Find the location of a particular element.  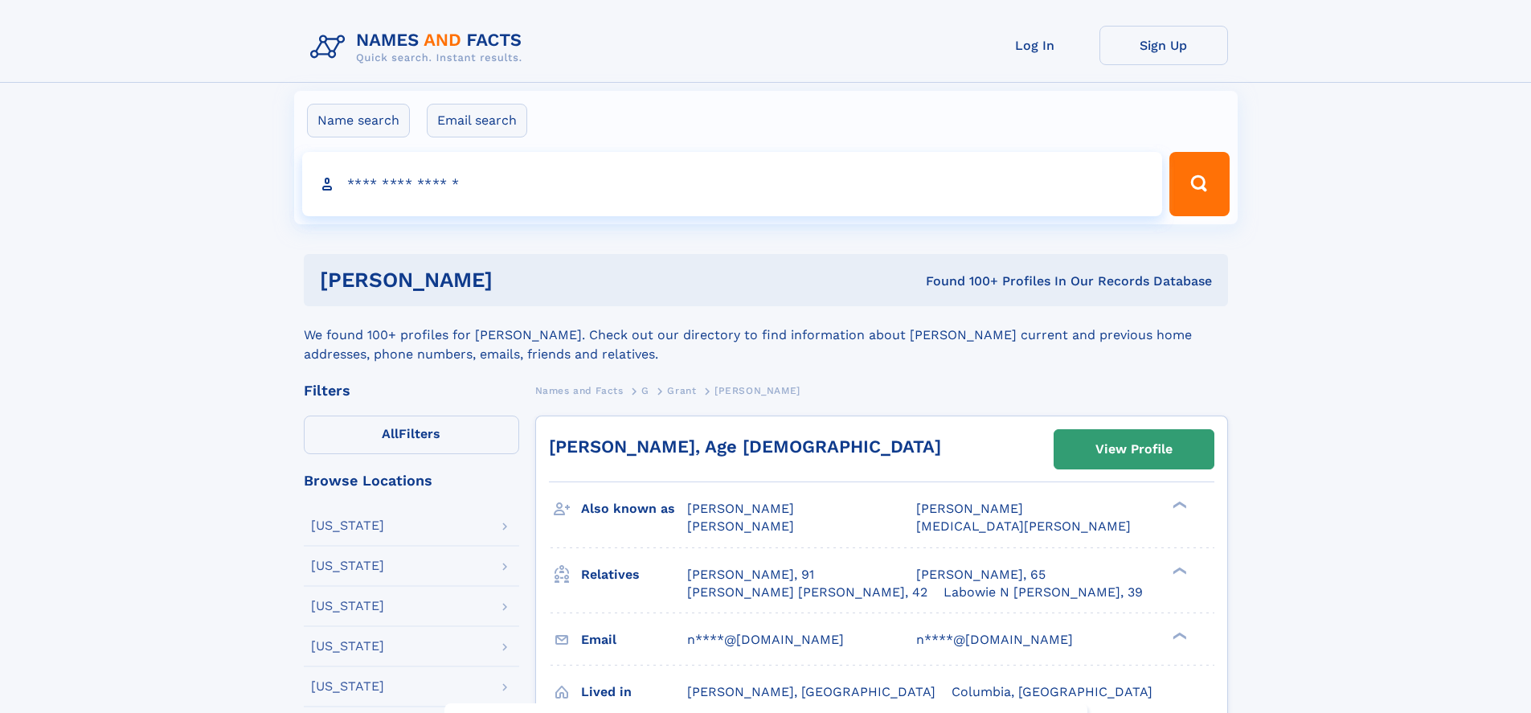

h3: Relatives is located at coordinates (634, 575).